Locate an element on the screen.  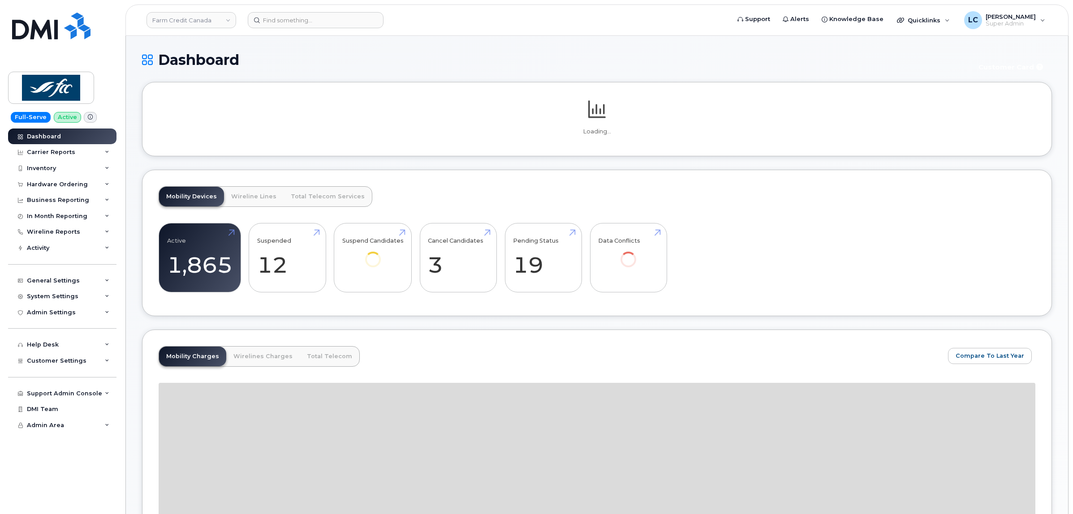
a: Total Telecom is located at coordinates (329, 356).